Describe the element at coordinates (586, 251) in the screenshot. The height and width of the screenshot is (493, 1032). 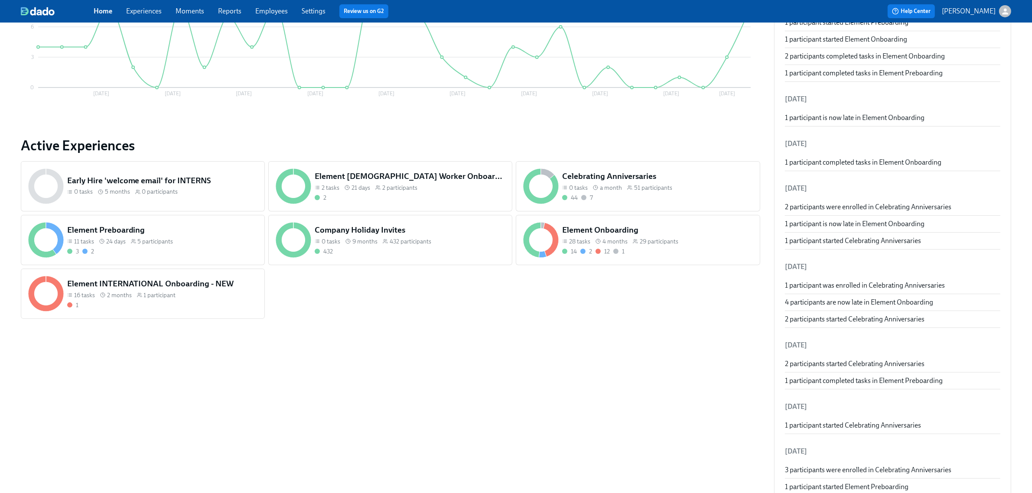
I see `div: On time with open tasks` at that location.